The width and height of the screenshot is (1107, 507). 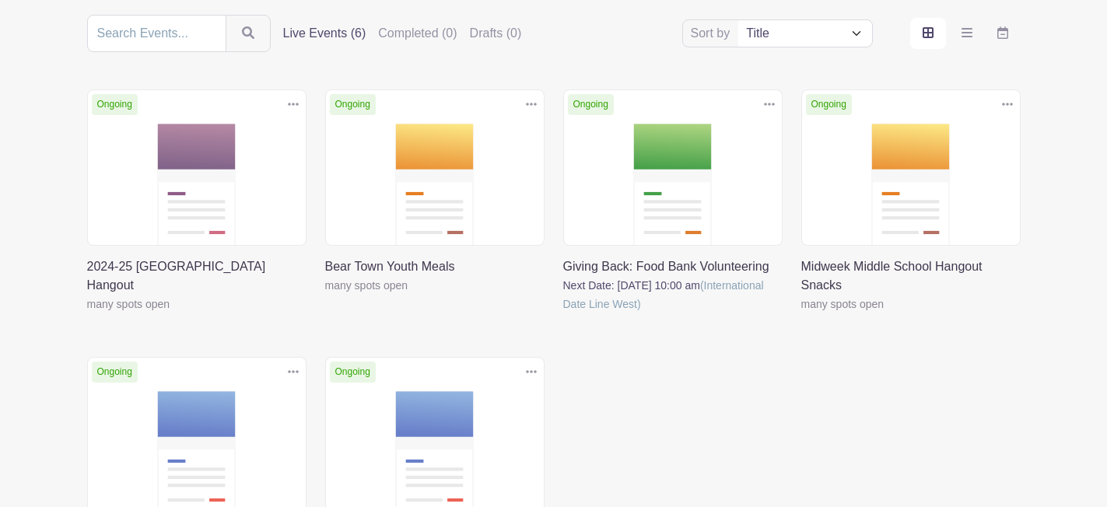 What do you see at coordinates (402, 33) in the screenshot?
I see `div: filters` at bounding box center [402, 33].